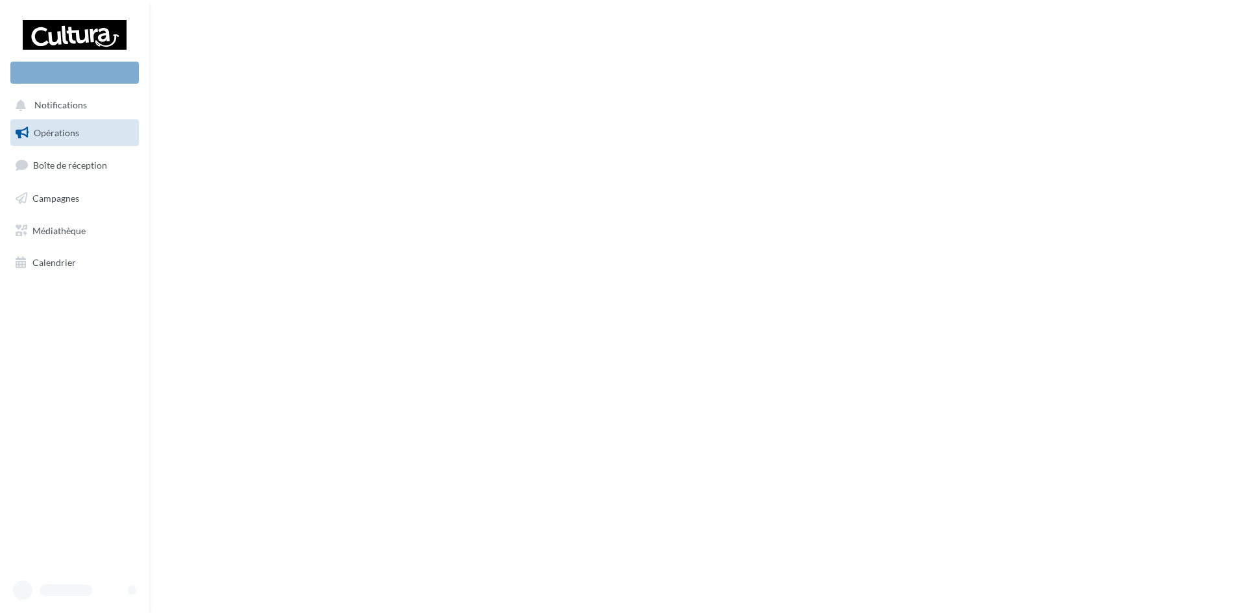  I want to click on div: Nouvelle campagne, so click(75, 73).